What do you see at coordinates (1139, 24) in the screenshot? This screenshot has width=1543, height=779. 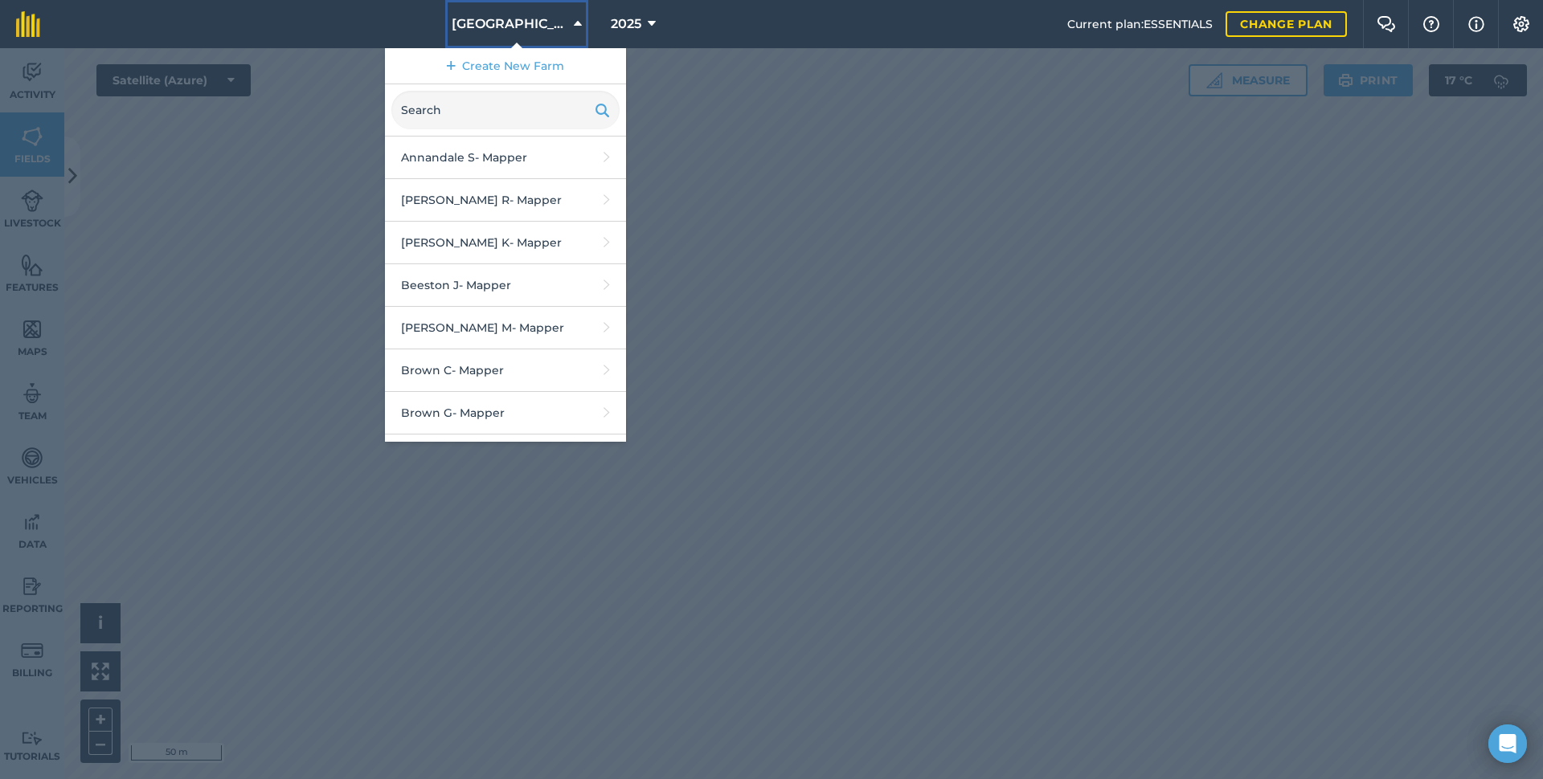 I see `span: Current plan : ESSENTIALS` at bounding box center [1139, 24].